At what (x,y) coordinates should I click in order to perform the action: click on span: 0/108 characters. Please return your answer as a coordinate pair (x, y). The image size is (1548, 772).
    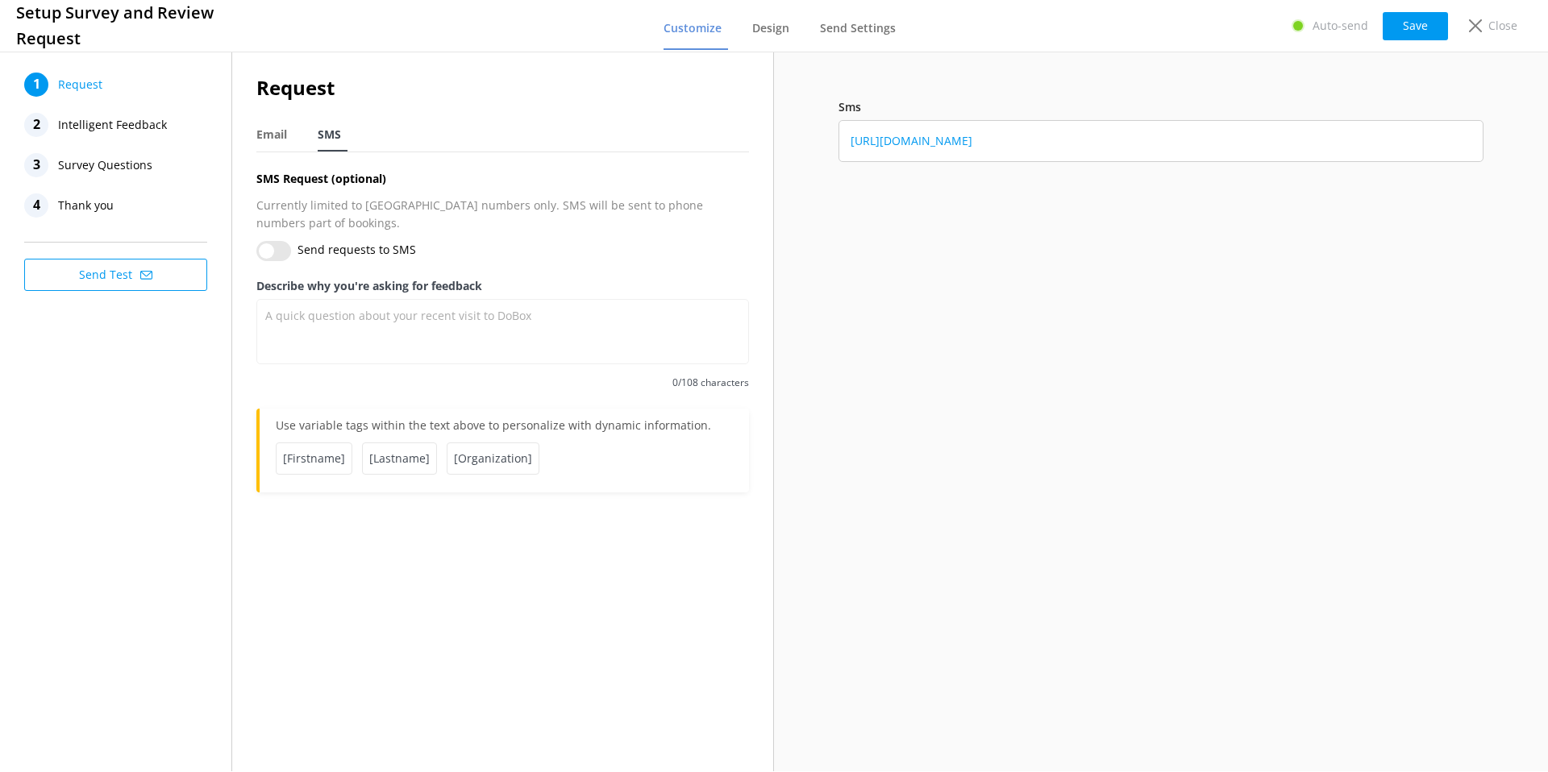
    Looking at the image, I should click on (502, 382).